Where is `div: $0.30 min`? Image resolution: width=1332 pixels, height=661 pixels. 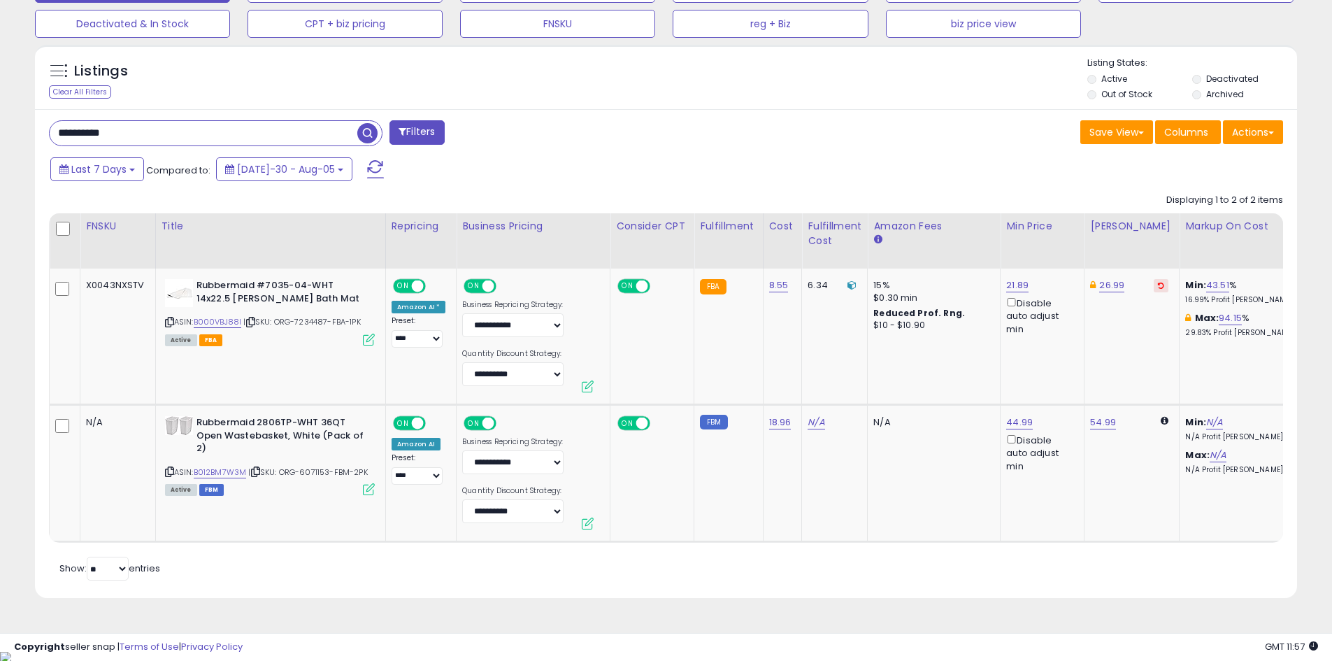 div: $0.30 min is located at coordinates (931, 298).